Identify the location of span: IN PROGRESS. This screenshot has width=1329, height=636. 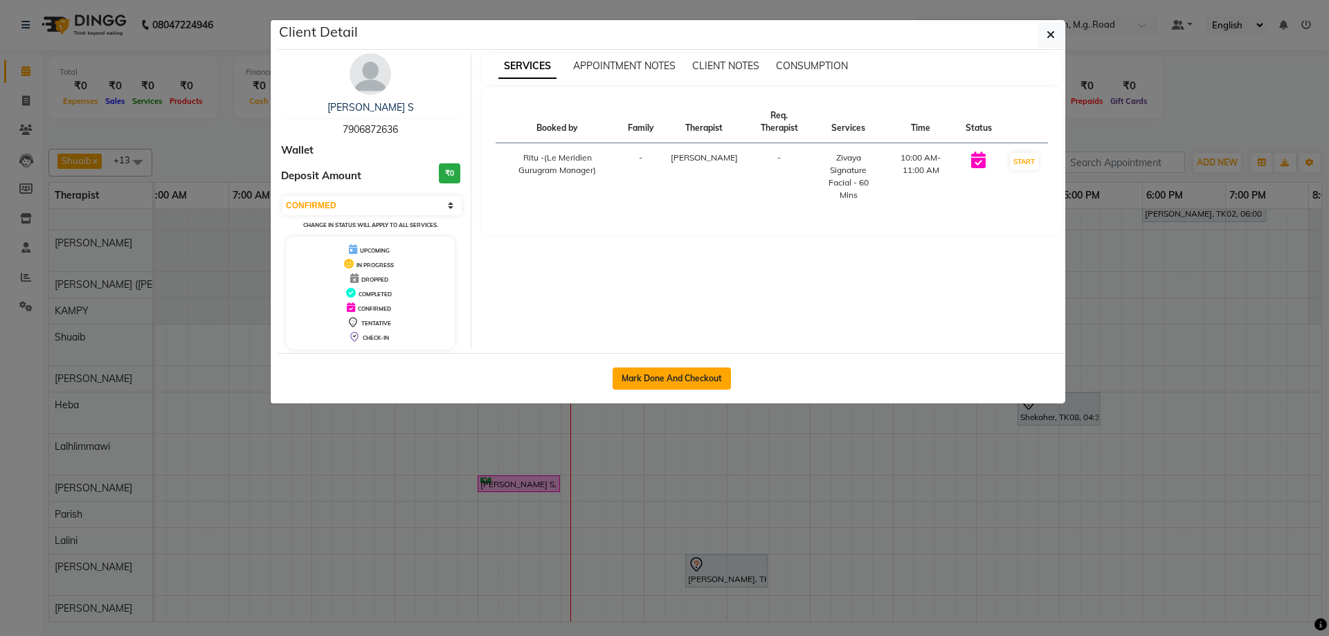
(375, 265).